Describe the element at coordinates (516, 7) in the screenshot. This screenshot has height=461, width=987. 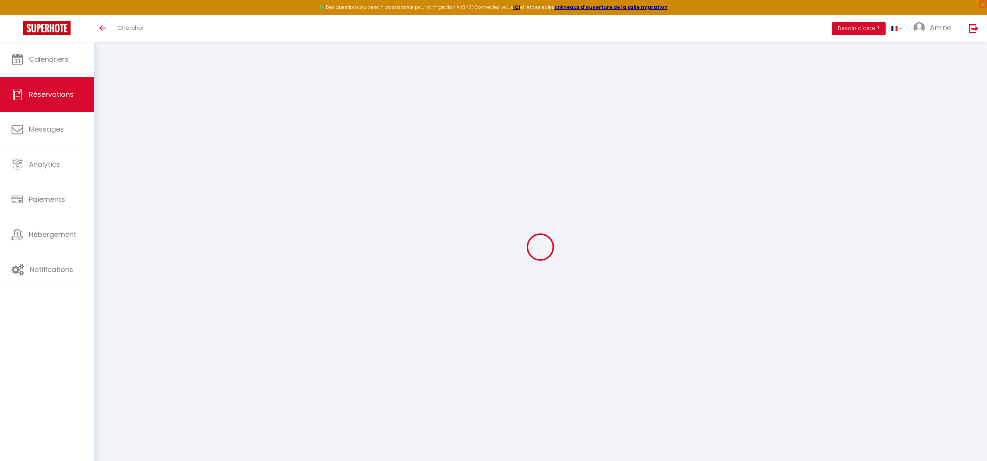
I see `strong: ICI` at that location.